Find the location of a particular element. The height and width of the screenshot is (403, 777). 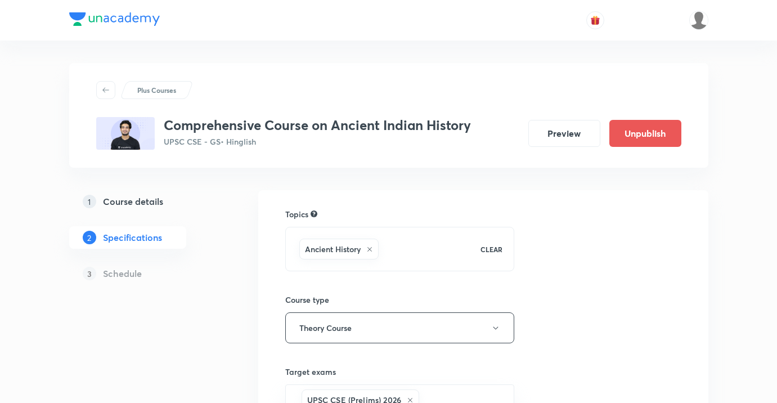

p: Plus Courses is located at coordinates (156, 90).